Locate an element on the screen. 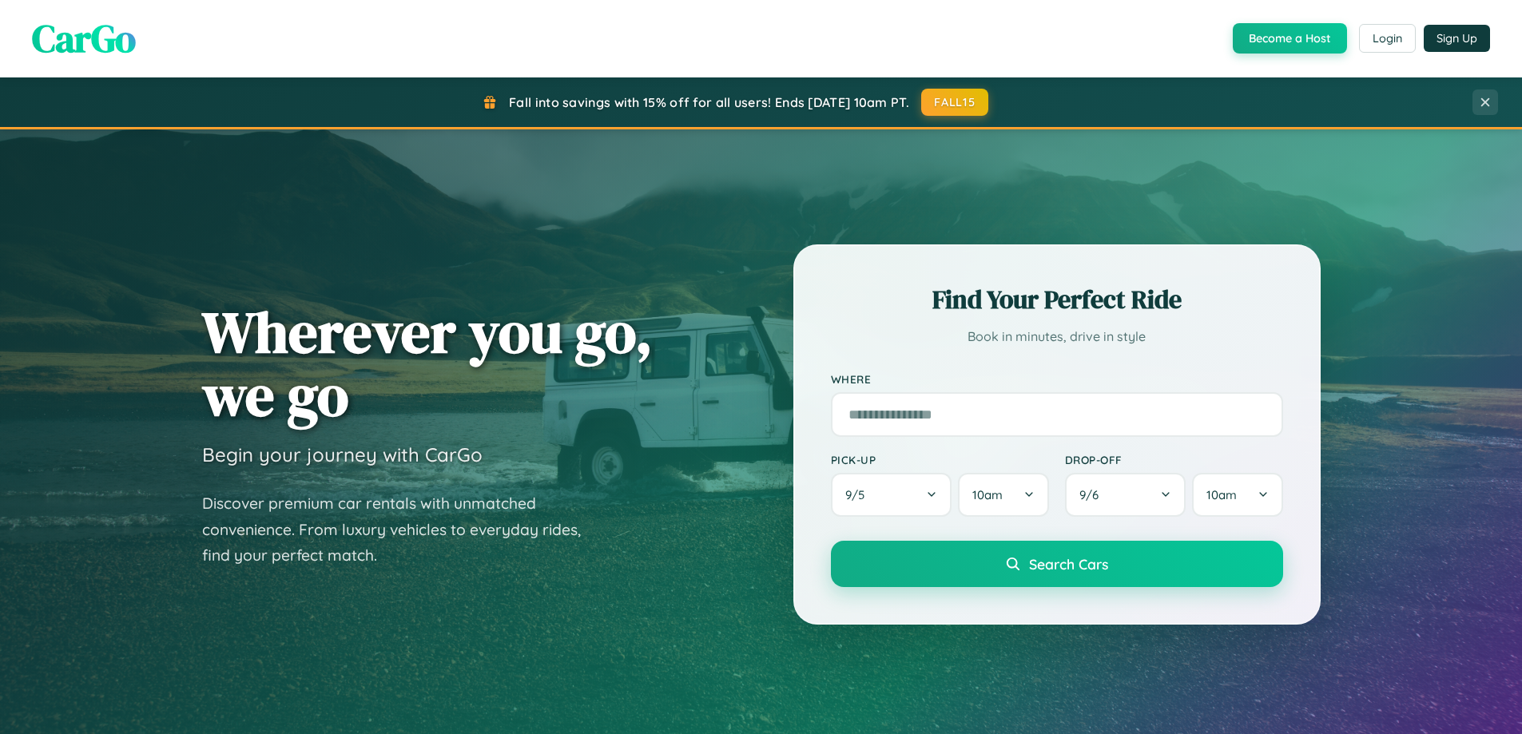 Image resolution: width=1522 pixels, height=734 pixels. p: Book in minutes, drive in style is located at coordinates (1057, 336).